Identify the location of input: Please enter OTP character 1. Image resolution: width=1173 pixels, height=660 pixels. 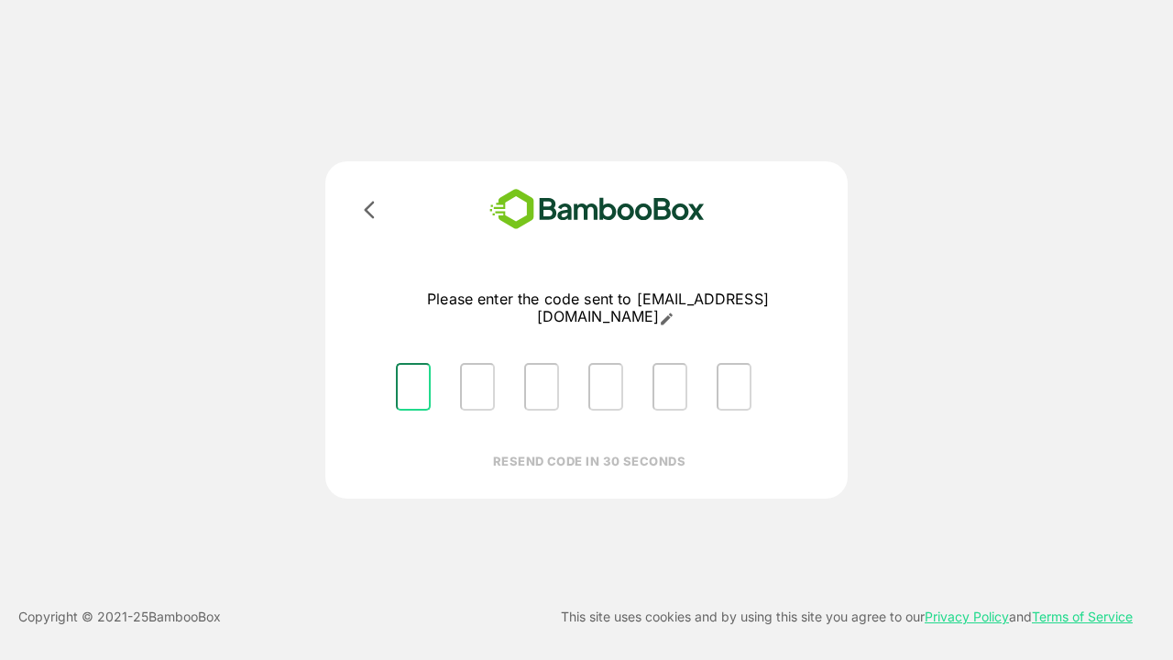
(413, 387).